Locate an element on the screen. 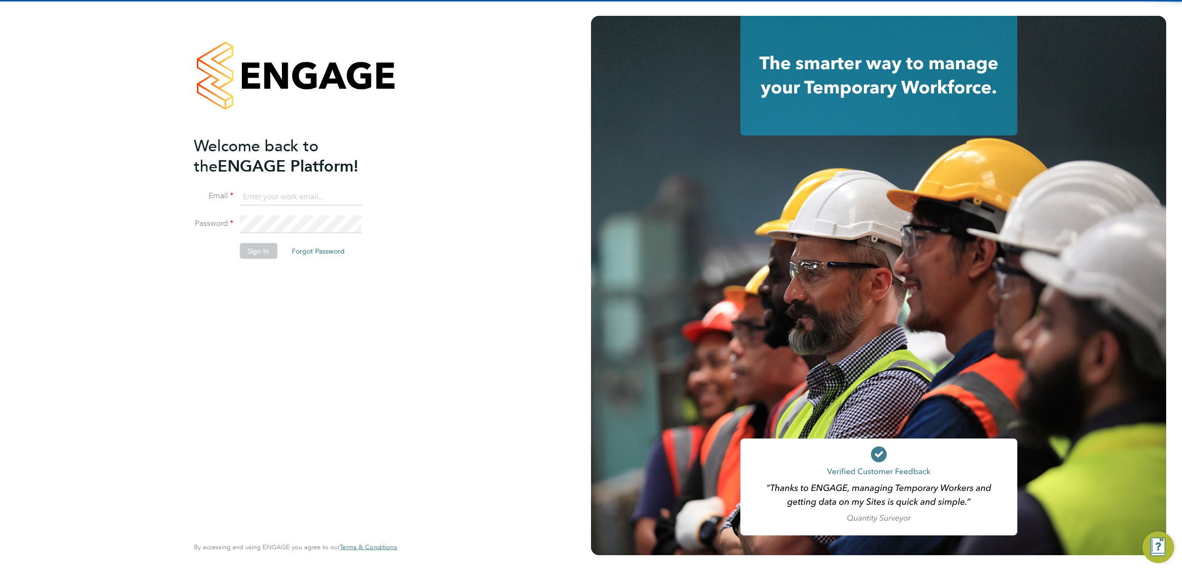 The width and height of the screenshot is (1182, 571). label: Email is located at coordinates (214, 196).